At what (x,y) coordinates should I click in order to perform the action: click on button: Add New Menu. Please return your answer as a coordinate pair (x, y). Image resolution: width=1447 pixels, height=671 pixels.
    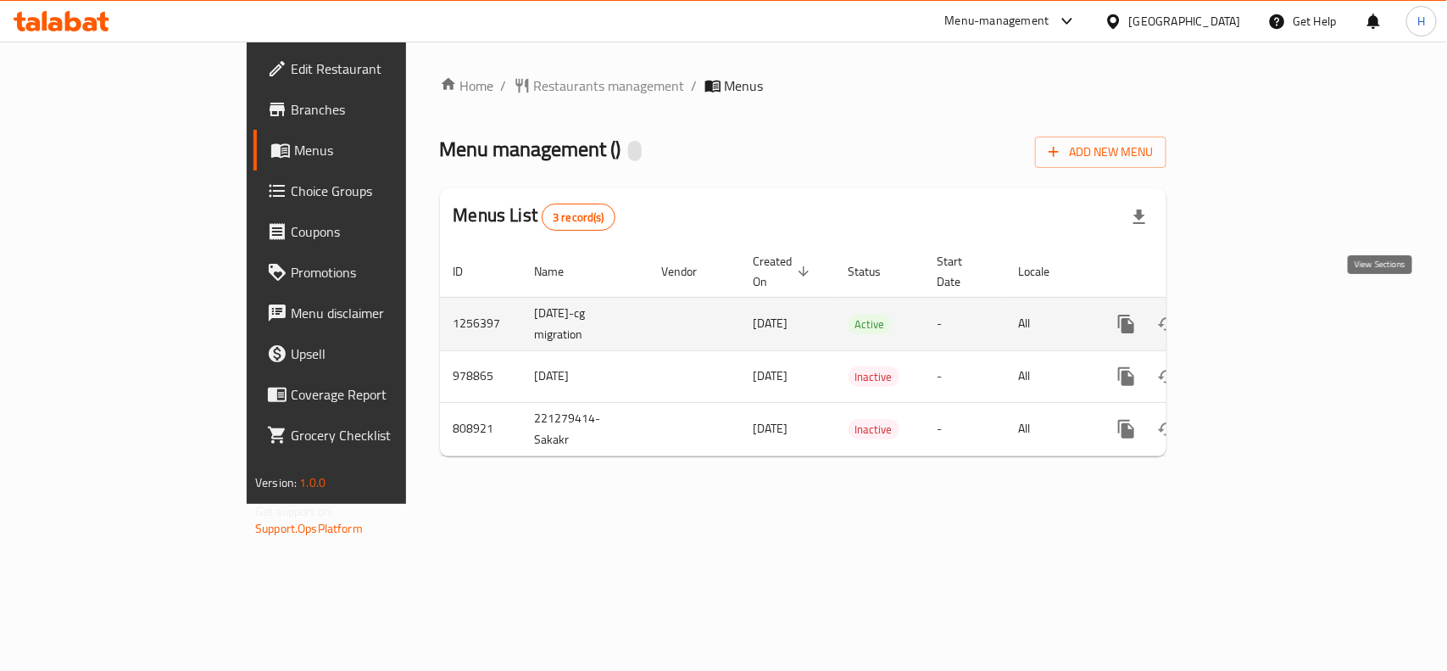
    Looking at the image, I should click on (1101, 152).